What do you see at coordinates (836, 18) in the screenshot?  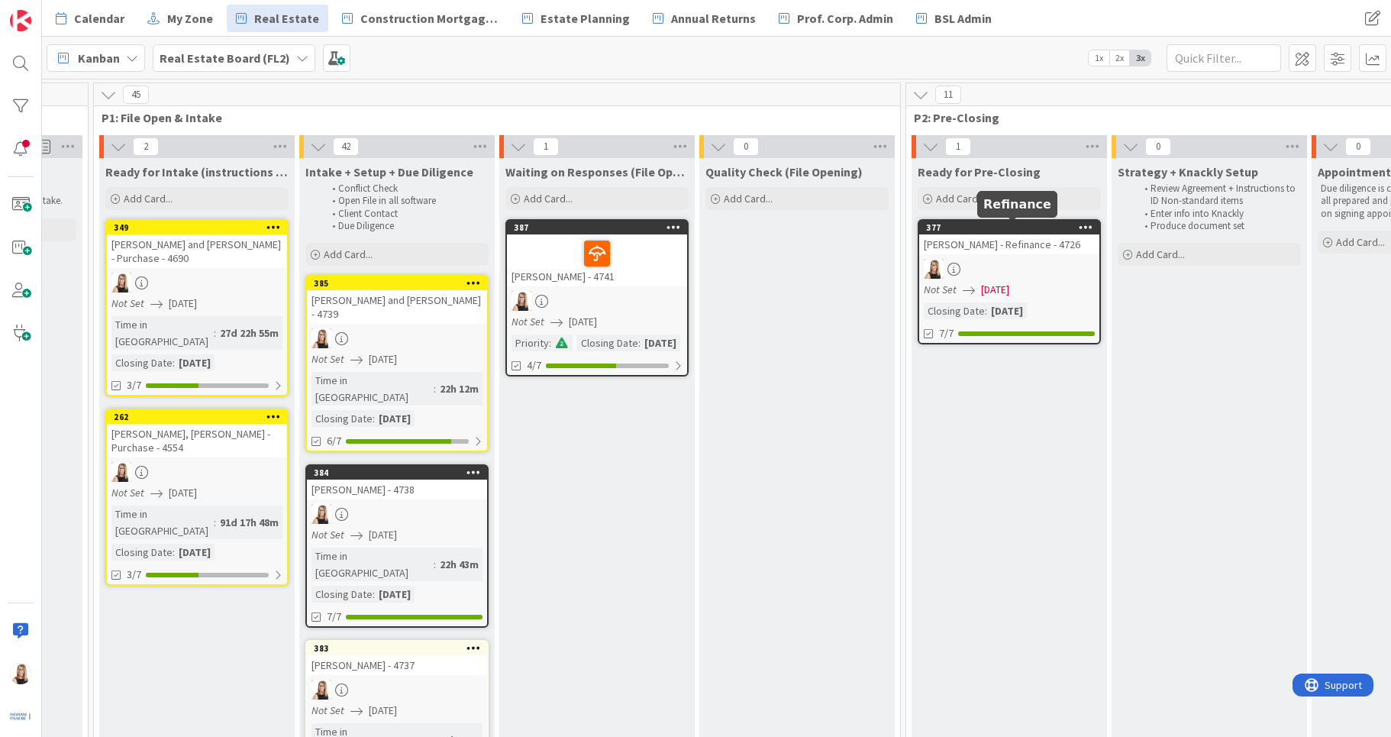 I see `a: Prof. Corp. Admin` at bounding box center [836, 18].